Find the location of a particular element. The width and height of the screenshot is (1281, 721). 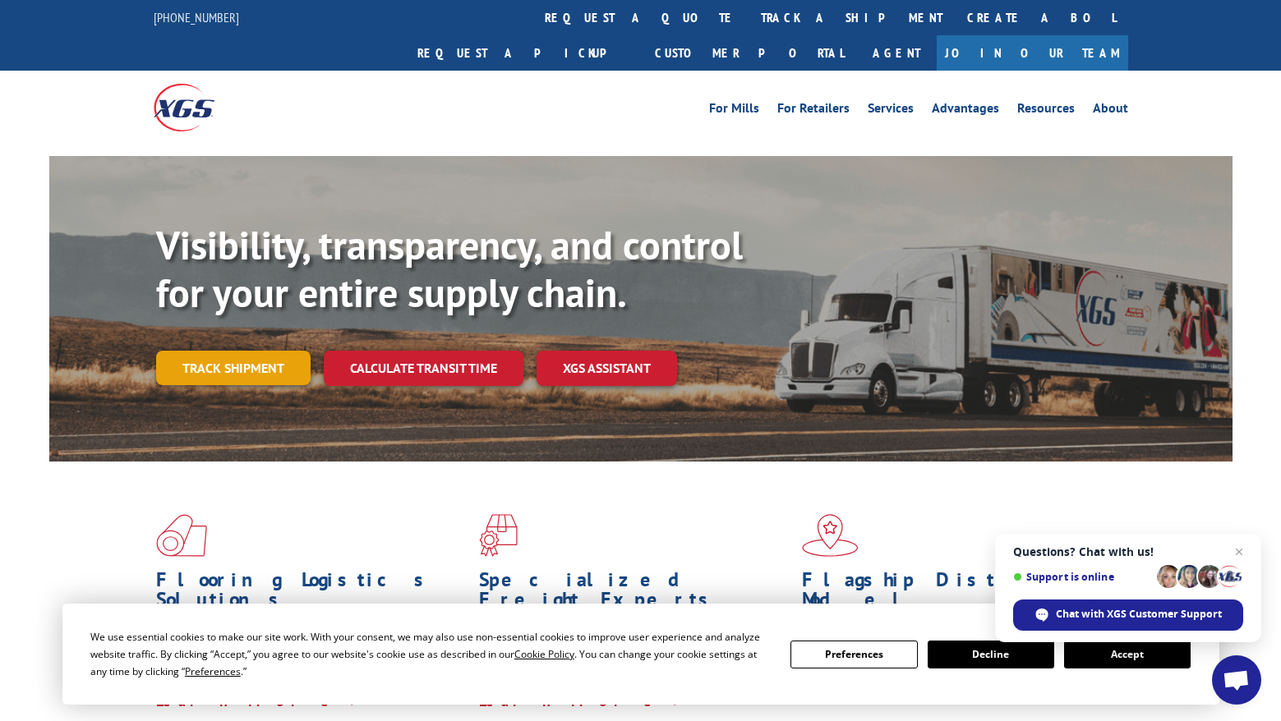

a: Join Our Team is located at coordinates (1032, 53).